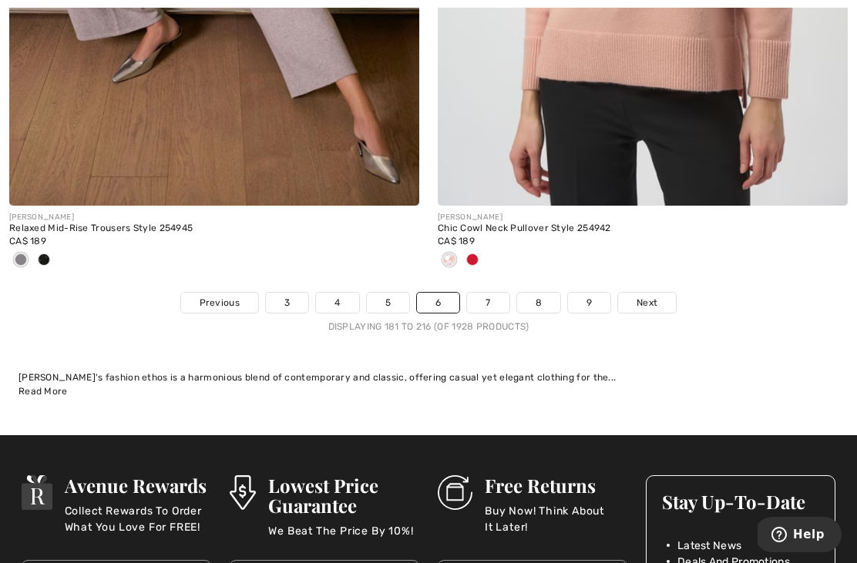 This screenshot has height=563, width=857. Describe the element at coordinates (472, 260) in the screenshot. I see `div: Merlot` at that location.